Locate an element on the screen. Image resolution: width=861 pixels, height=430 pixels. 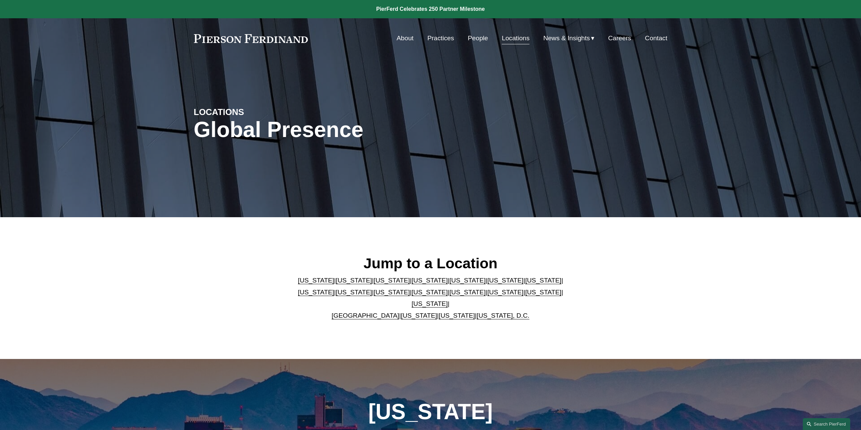
a: Practices is located at coordinates (441, 38).